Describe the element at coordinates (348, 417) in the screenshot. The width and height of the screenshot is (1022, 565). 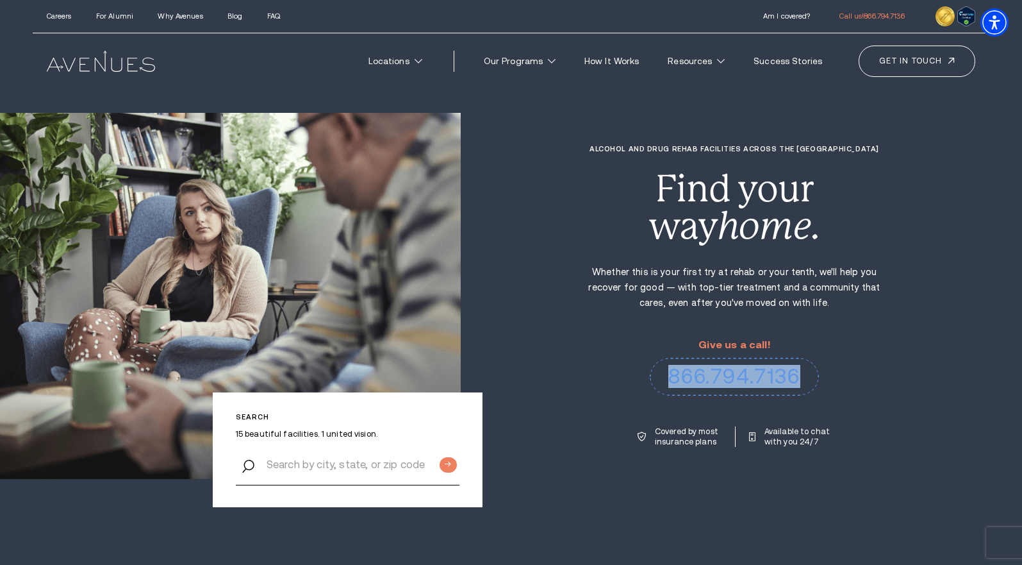
I see `p: Search` at that location.